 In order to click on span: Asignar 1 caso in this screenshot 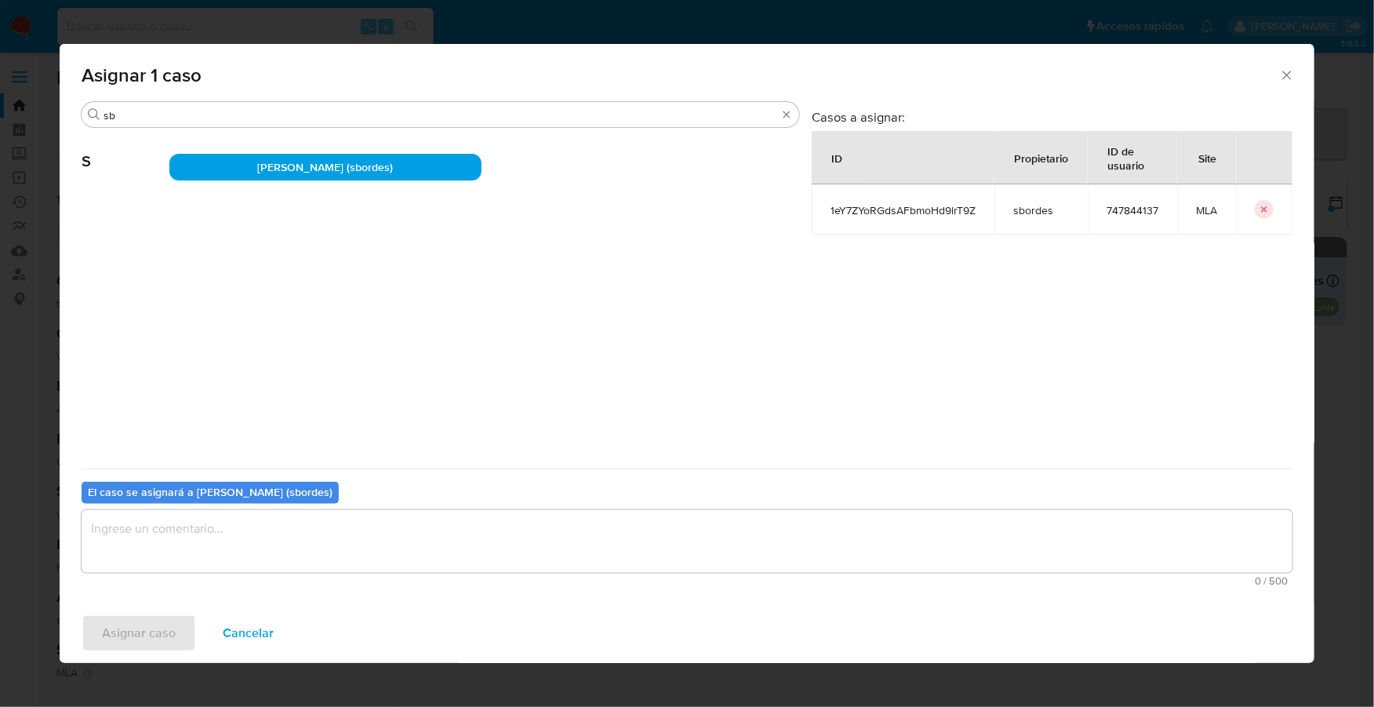, I will do `click(680, 75)`.